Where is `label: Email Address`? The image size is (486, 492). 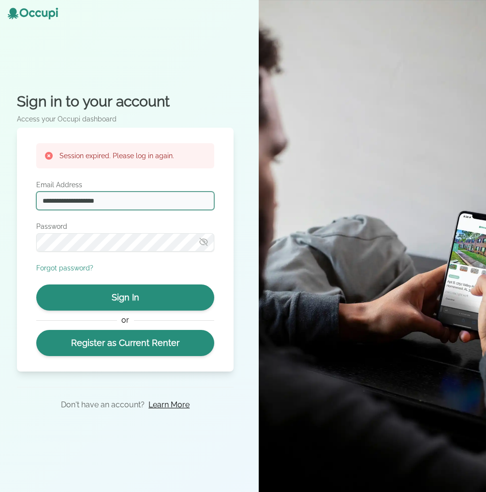 label: Email Address is located at coordinates (125, 185).